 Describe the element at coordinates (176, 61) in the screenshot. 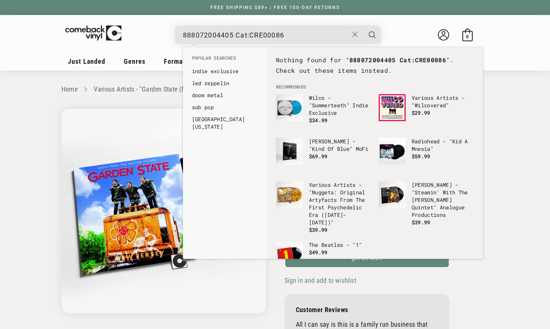

I see `span: Formats` at that location.